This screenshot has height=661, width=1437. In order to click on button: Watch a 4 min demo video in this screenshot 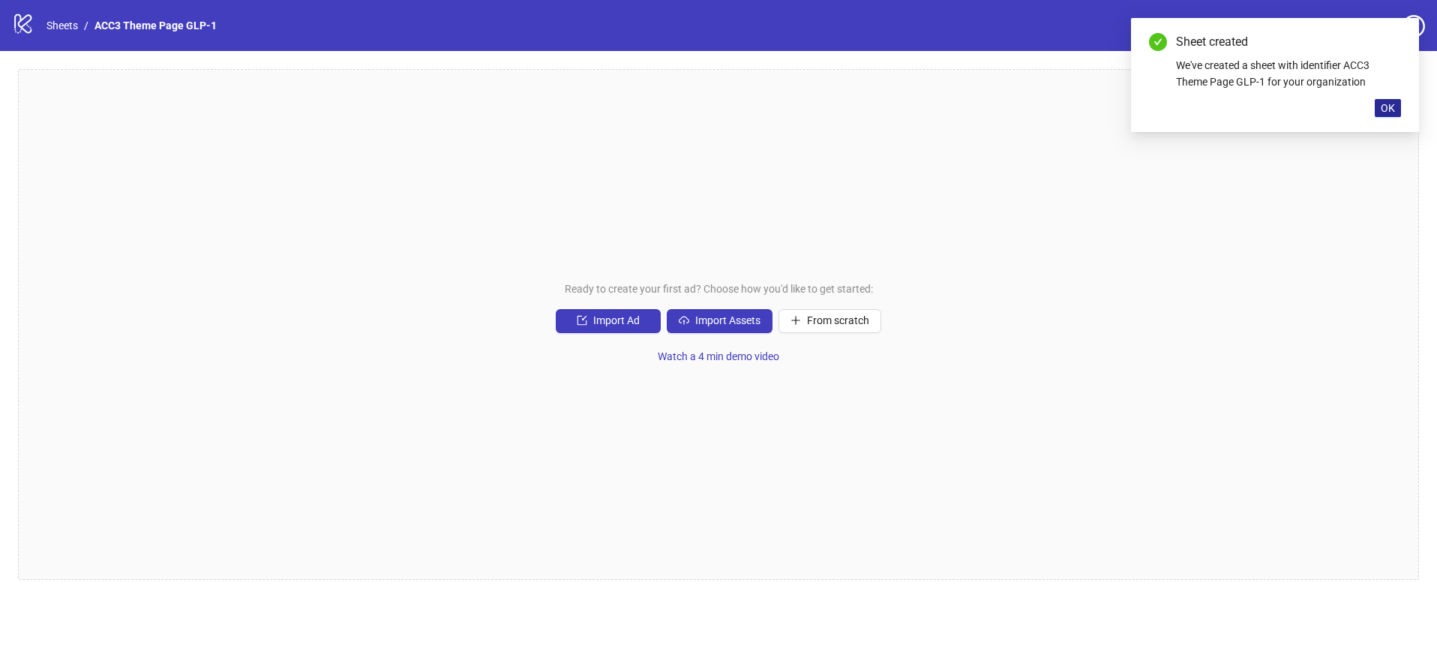, I will do `click(719, 357)`.